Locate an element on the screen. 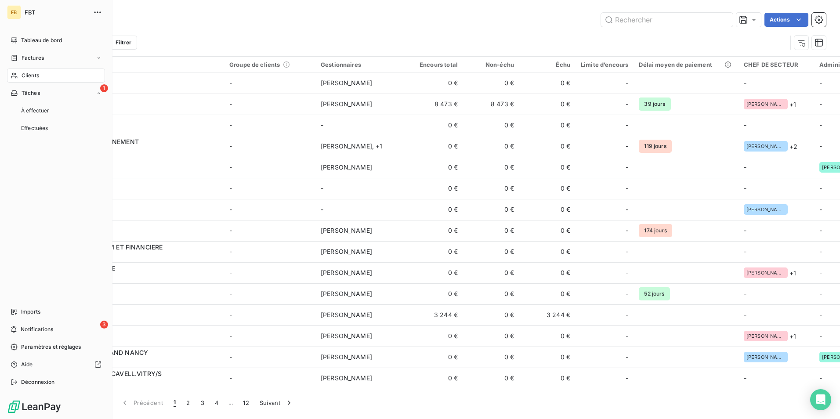 The width and height of the screenshot is (840, 419). span: Factures is located at coordinates (33, 58).